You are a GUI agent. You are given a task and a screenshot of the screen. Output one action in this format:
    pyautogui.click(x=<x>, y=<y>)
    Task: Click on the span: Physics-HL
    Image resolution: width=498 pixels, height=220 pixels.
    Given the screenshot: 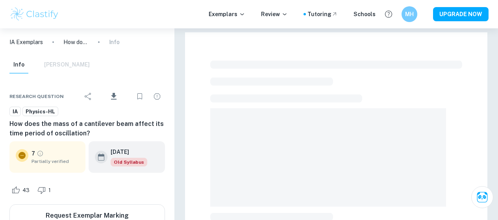 What is the action you would take?
    pyautogui.click(x=40, y=112)
    